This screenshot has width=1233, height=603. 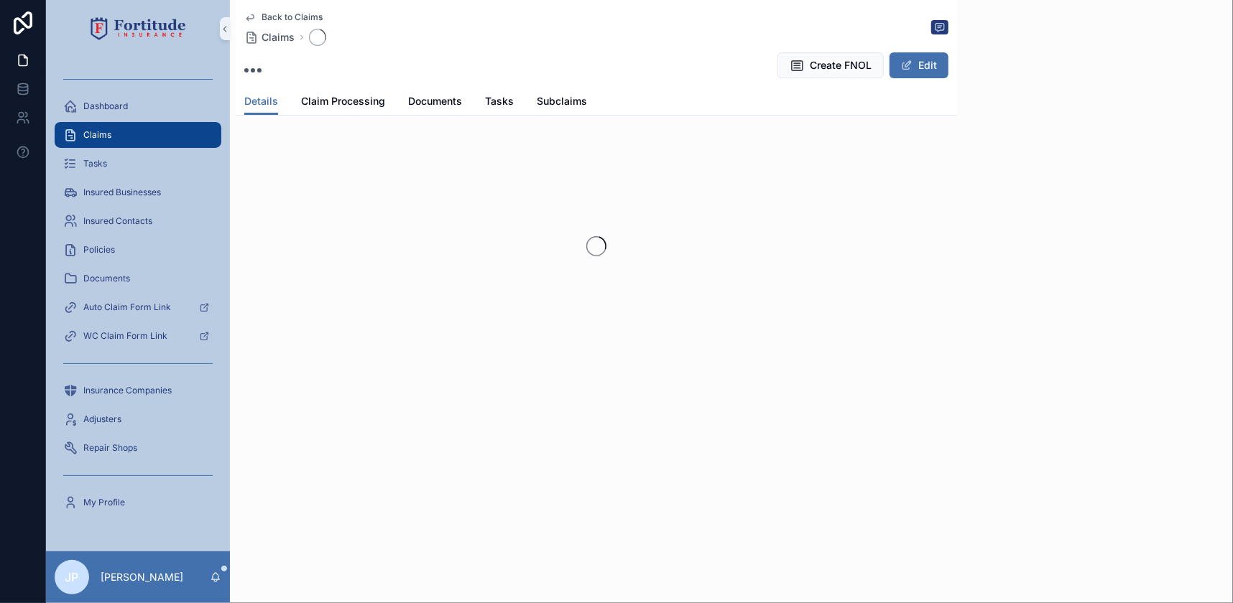 I want to click on button: Create FNOL, so click(x=830, y=65).